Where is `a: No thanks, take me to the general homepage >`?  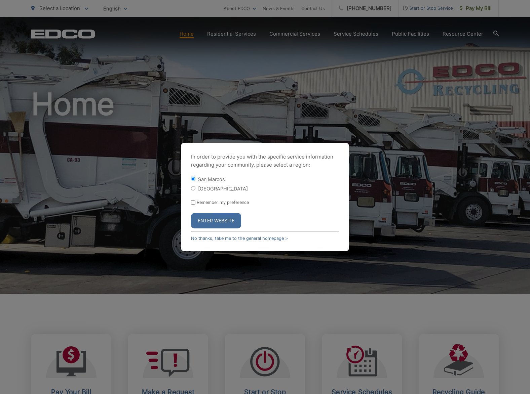
a: No thanks, take me to the general homepage > is located at coordinates (239, 238).